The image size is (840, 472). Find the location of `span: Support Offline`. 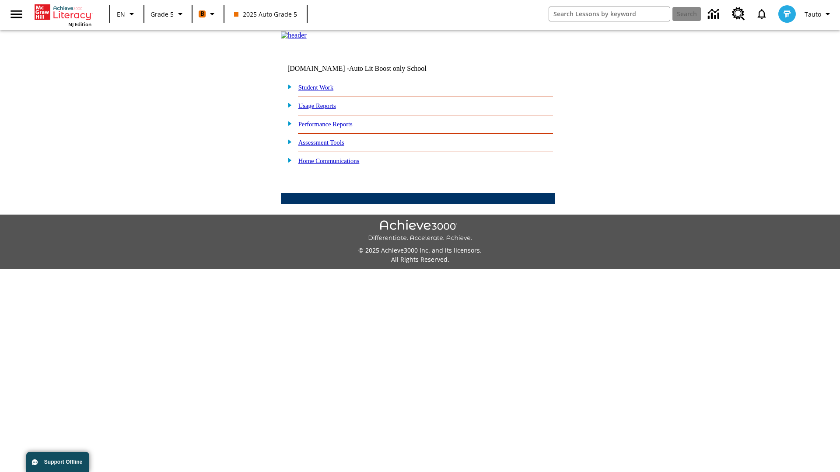

span: Support Offline is located at coordinates (63, 462).